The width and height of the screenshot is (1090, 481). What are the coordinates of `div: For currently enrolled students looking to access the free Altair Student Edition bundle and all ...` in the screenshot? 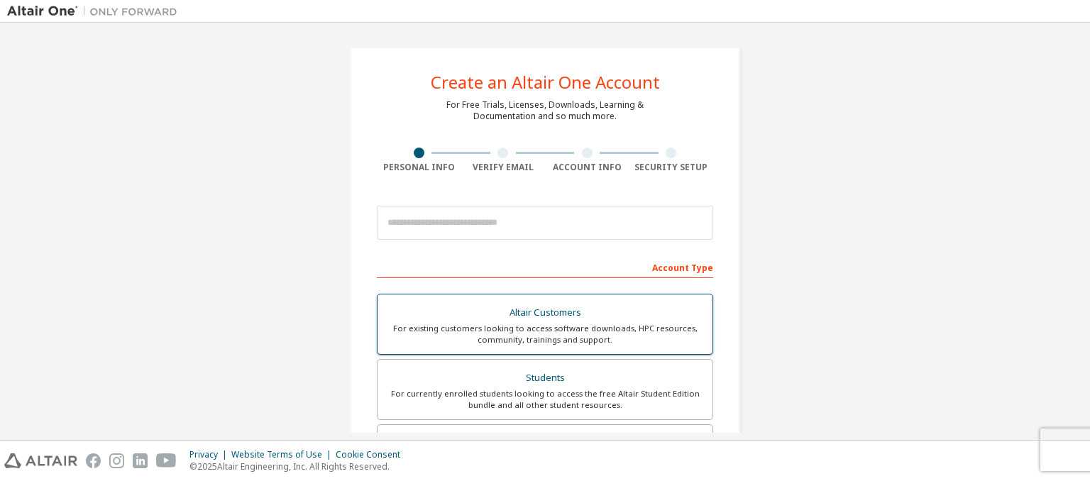 It's located at (545, 399).